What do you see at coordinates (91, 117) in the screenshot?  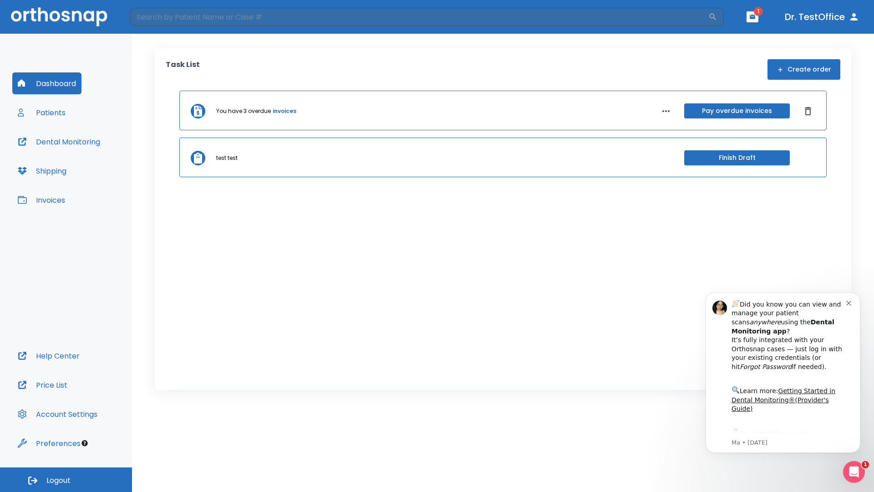 I see `a: Getting Started in Dental Monitoring` at bounding box center [91, 117].